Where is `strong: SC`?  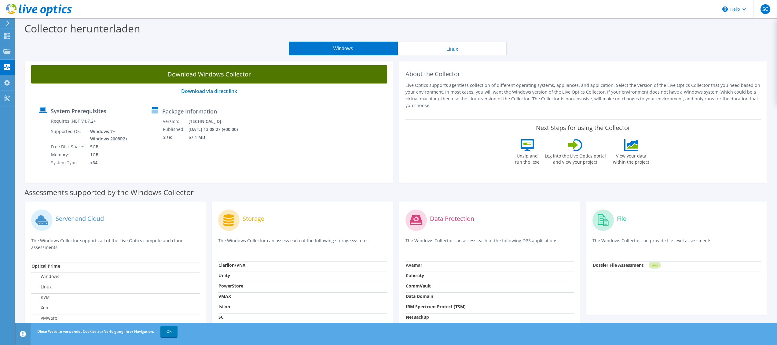
strong: SC is located at coordinates (221, 317).